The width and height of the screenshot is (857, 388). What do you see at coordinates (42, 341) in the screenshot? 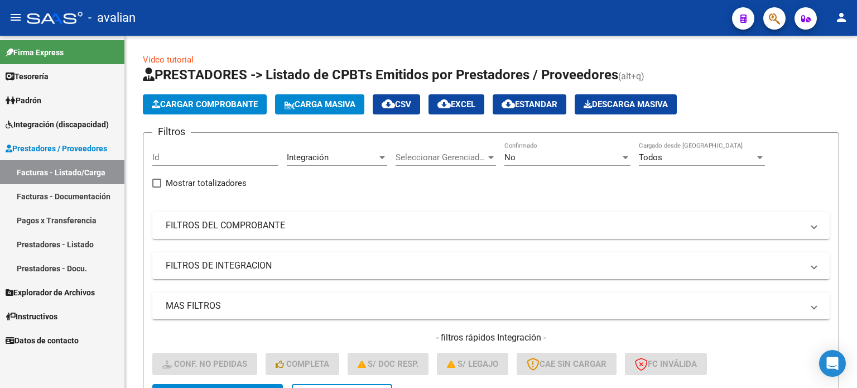
I see `span: Datos de contacto` at bounding box center [42, 341].